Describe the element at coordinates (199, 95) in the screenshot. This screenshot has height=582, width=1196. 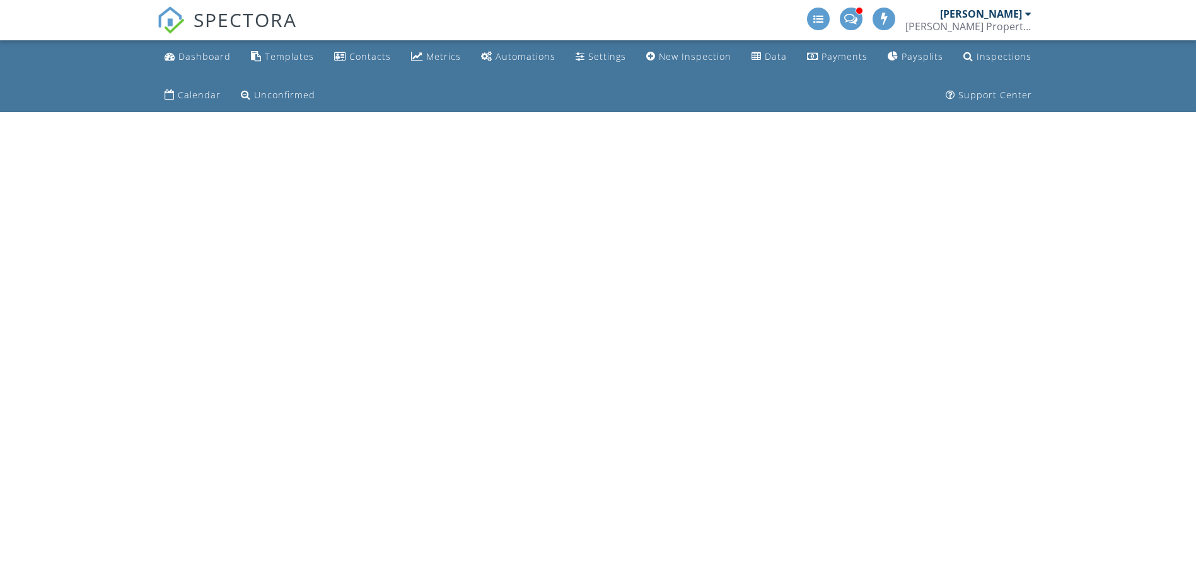
I see `div: Calendar` at that location.